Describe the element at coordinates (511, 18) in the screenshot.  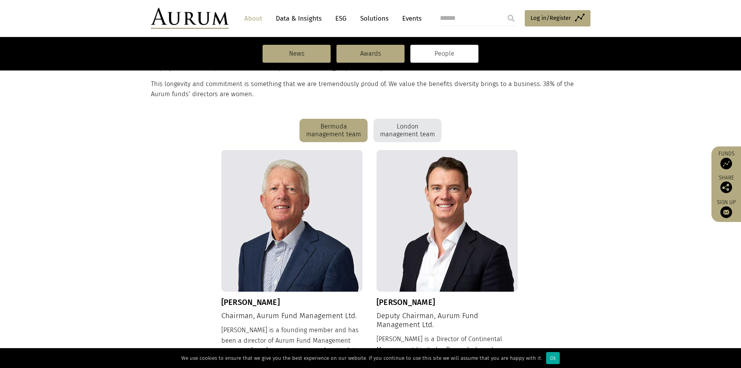
I see `input: Submit` at that location.